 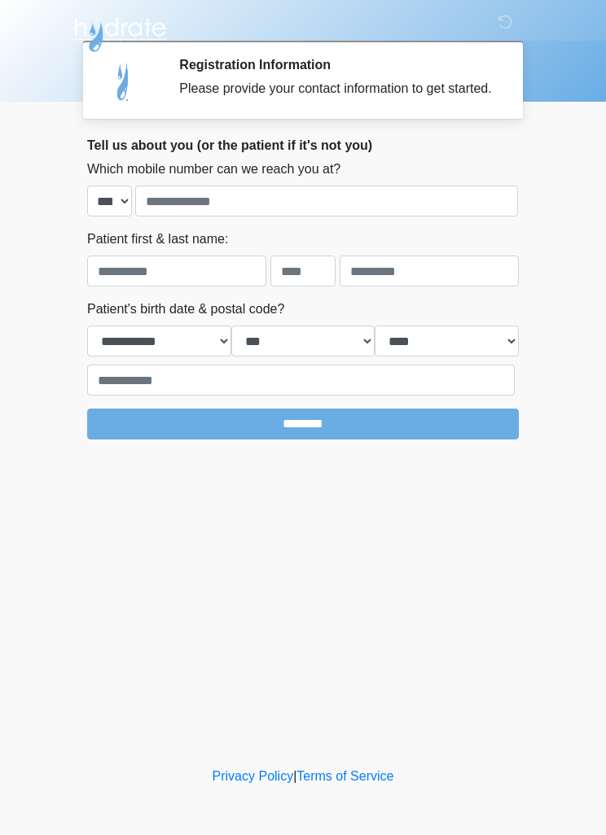 What do you see at coordinates (186, 309) in the screenshot?
I see `label: Patient's birth date & postal code?` at bounding box center [186, 309].